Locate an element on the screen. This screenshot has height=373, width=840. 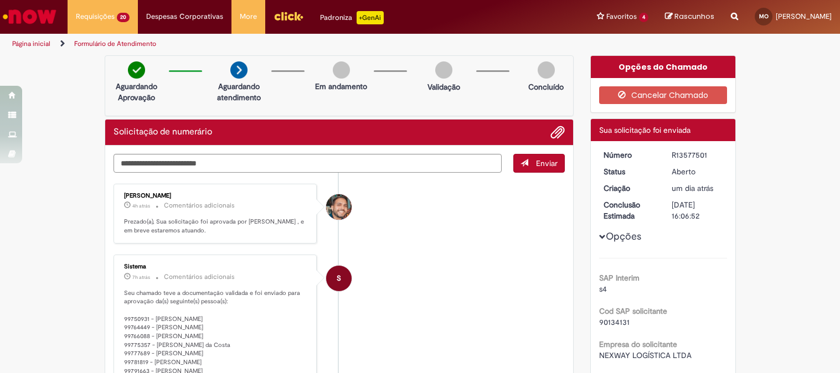
div: Sistema is located at coordinates (216, 267).